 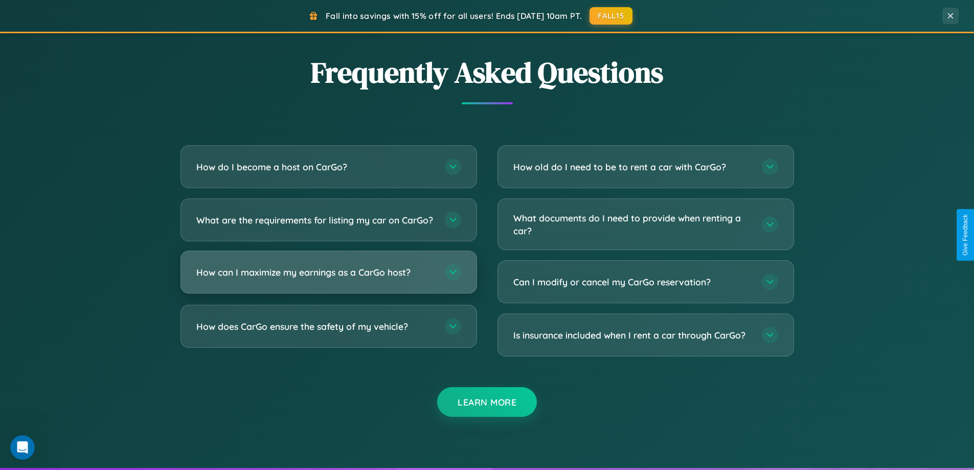 What do you see at coordinates (611, 16) in the screenshot?
I see `button: FALL15` at bounding box center [611, 16].